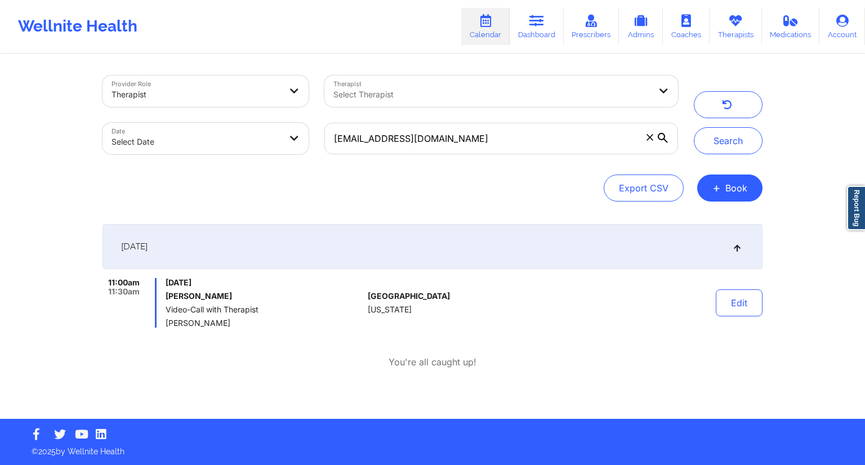  I want to click on div: Select Date, so click(196, 142).